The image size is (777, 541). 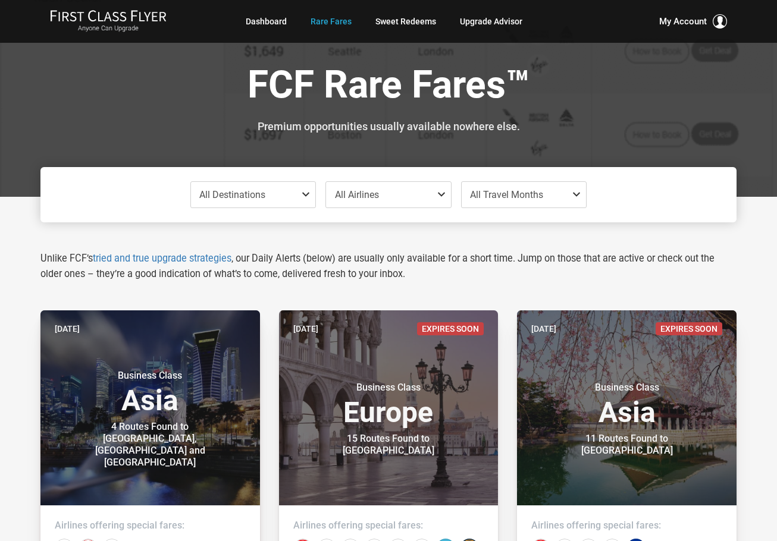 I want to click on img: First Class Flyer, so click(x=108, y=15).